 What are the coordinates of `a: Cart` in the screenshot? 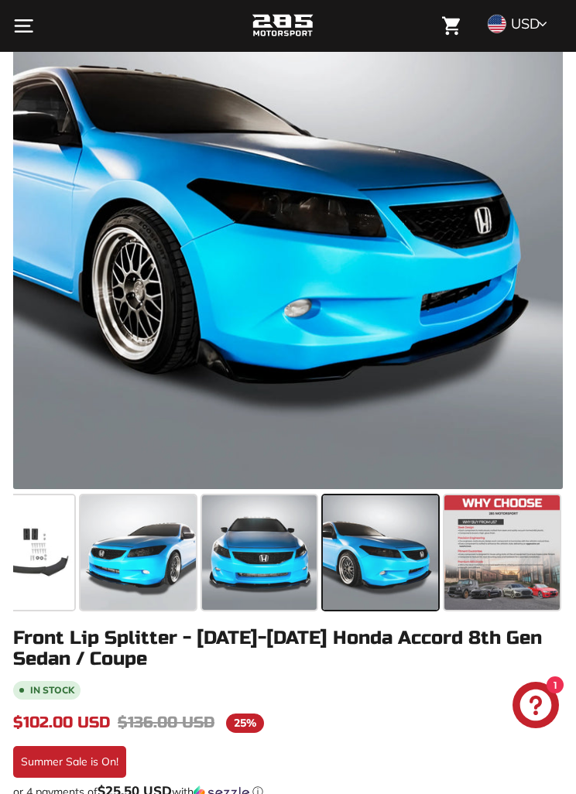 It's located at (450, 26).